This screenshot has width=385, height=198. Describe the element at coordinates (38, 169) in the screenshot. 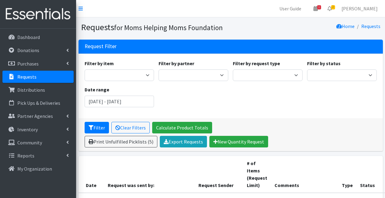

I see `a: My Organization` at that location.